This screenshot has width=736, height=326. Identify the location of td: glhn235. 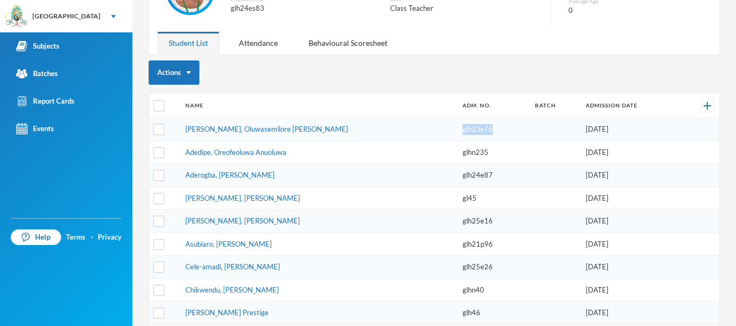
(493, 152).